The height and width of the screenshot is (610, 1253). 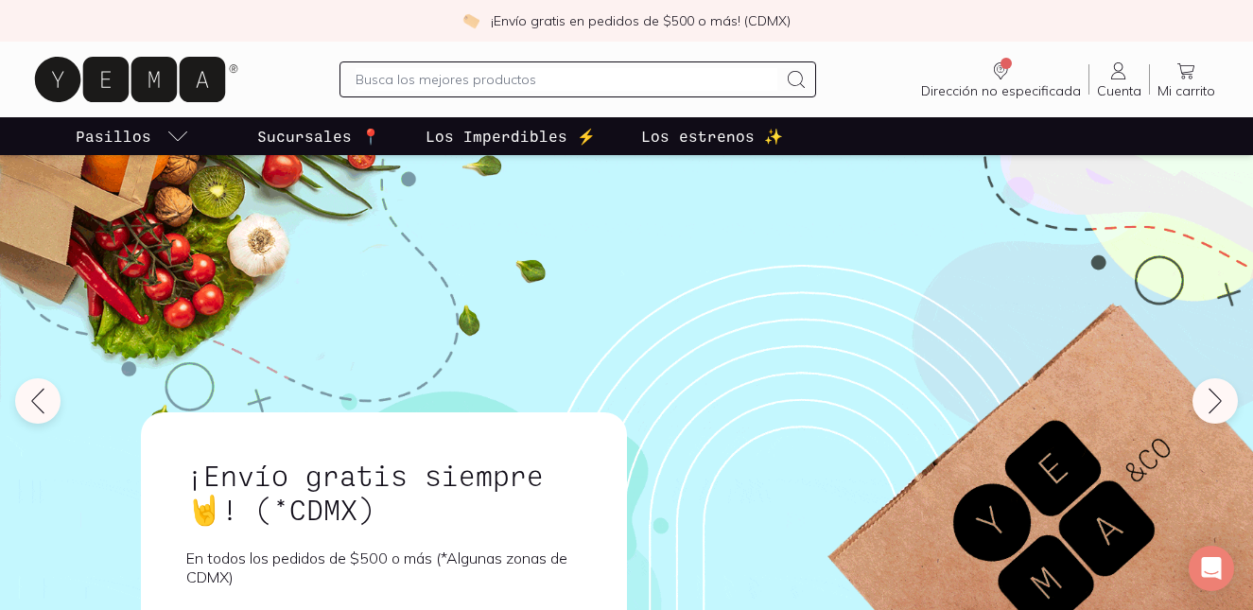 I want to click on a: pasillo-todos-link, so click(x=132, y=136).